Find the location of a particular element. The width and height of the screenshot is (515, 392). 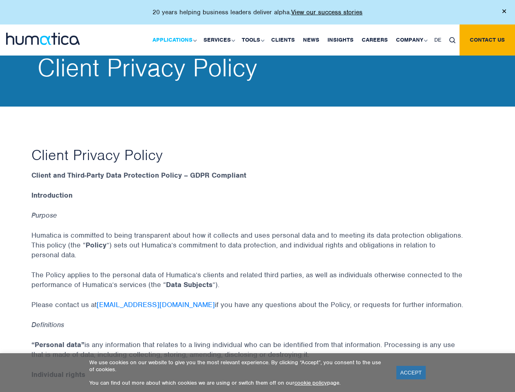

a: Services is located at coordinates (219, 40).